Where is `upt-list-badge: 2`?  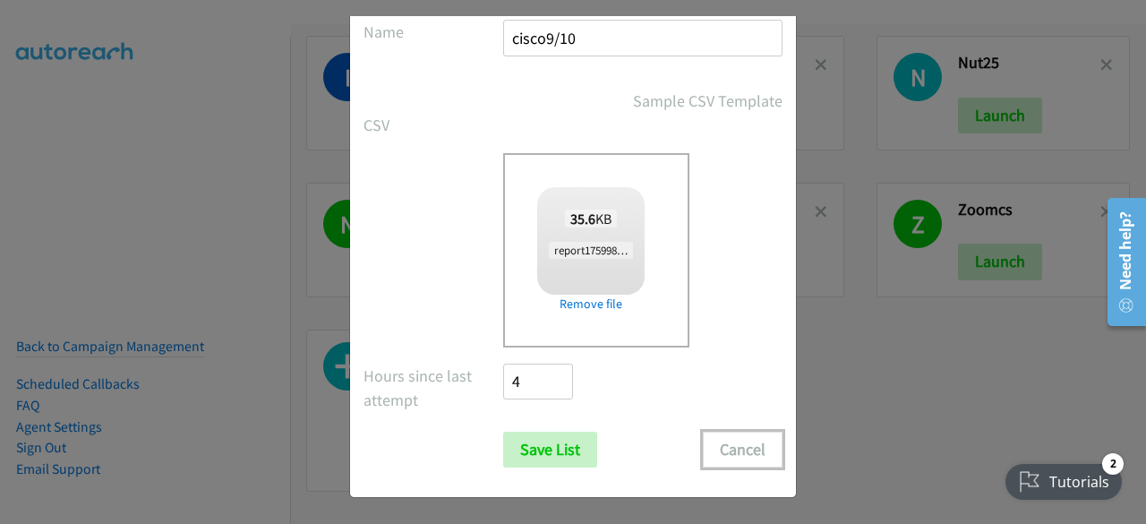 upt-list-badge: 2 is located at coordinates (118, 18).